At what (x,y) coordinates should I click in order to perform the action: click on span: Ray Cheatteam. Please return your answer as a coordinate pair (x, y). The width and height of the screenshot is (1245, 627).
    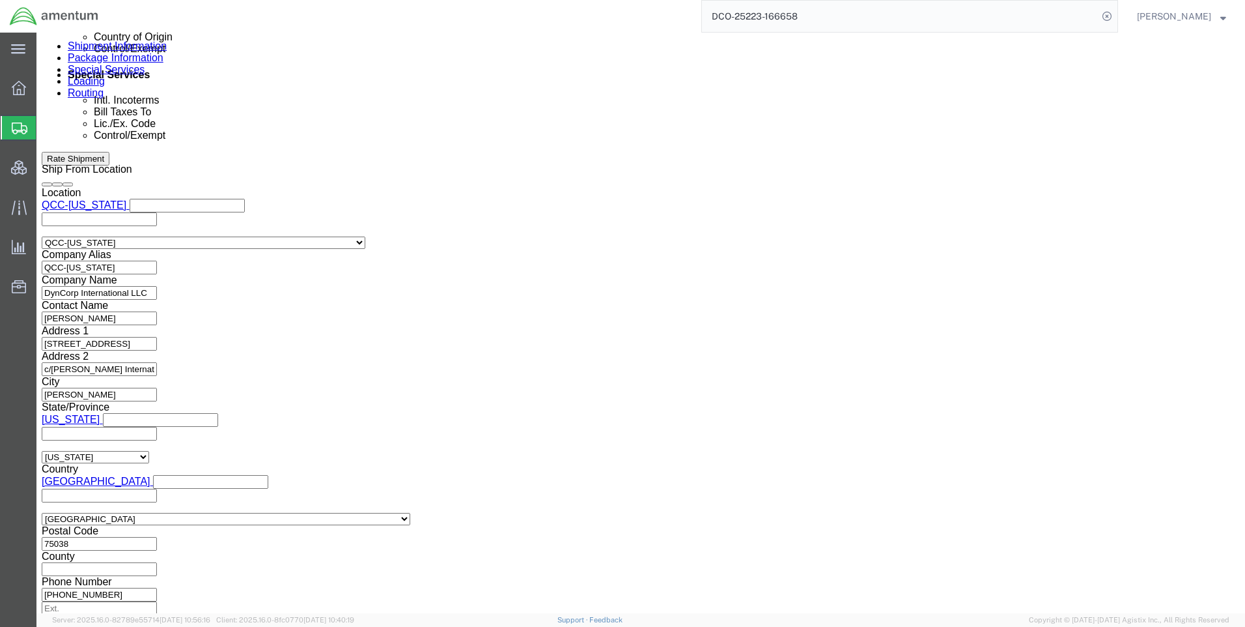
    Looking at the image, I should click on (1174, 16).